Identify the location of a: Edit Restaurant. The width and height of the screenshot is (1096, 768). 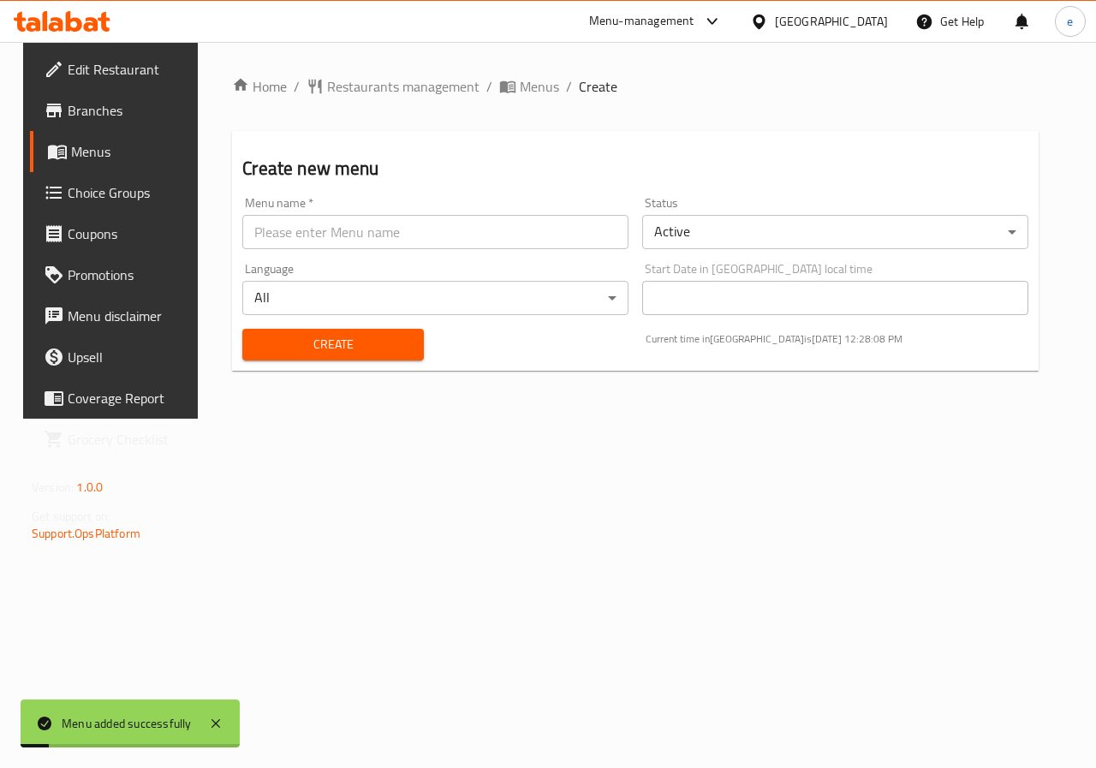
(118, 69).